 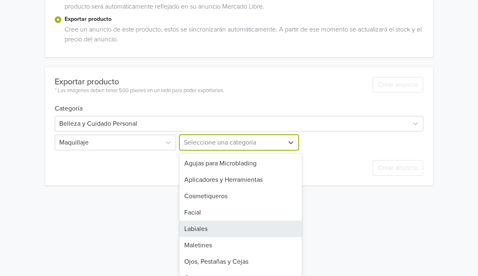 What do you see at coordinates (241, 261) in the screenshot?
I see `div: Ojos, Pestañas y Cejas` at bounding box center [241, 261].